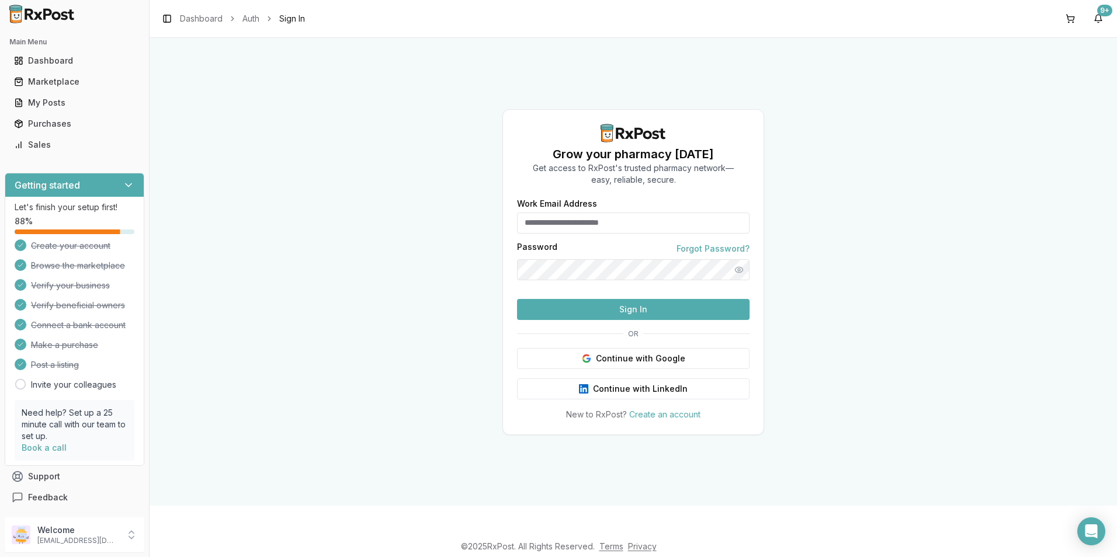 This screenshot has width=1117, height=557. I want to click on span: Verify beneficial owners, so click(78, 306).